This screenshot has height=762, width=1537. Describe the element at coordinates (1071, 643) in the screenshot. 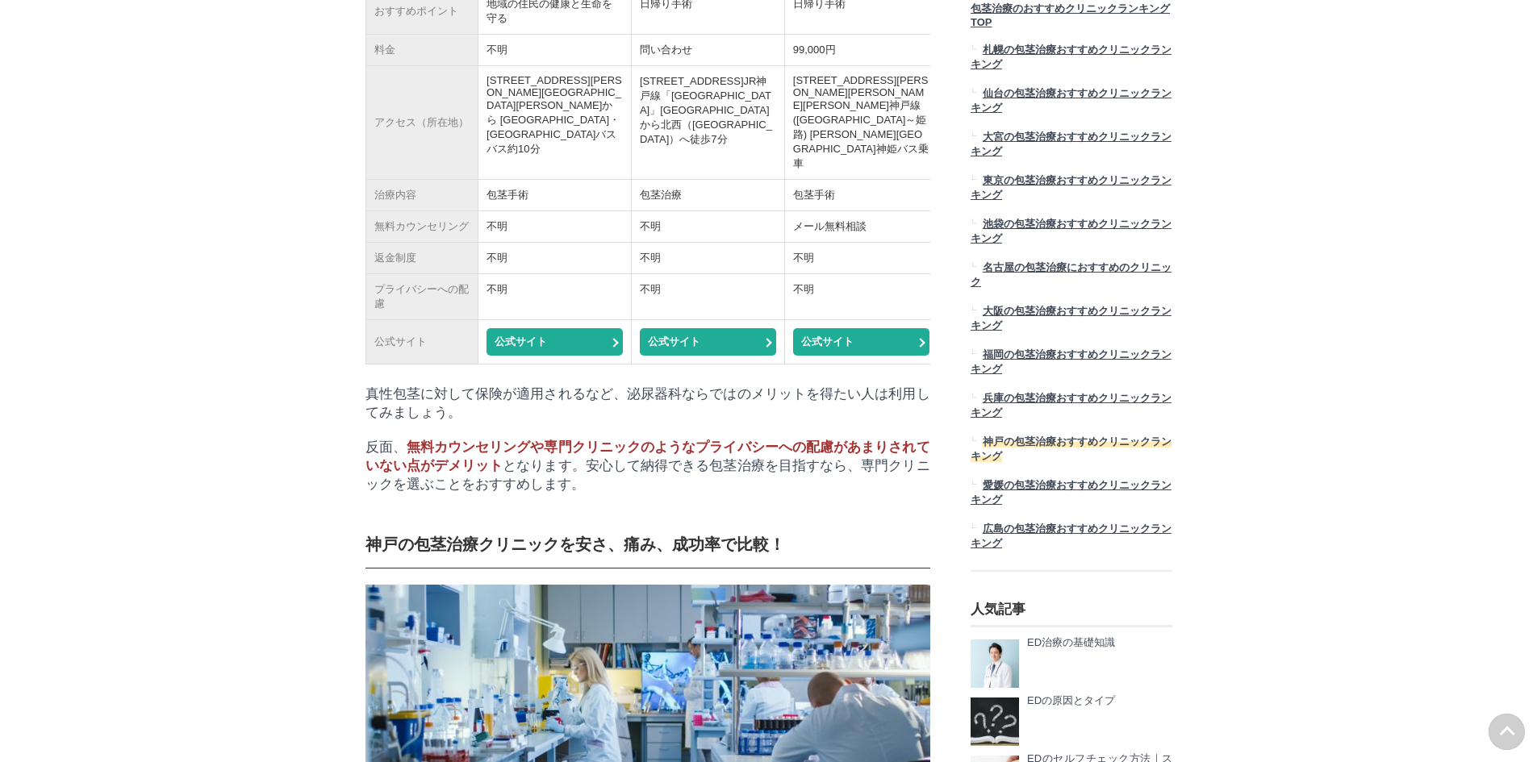

I see `p: ED治療の基礎知識` at that location.